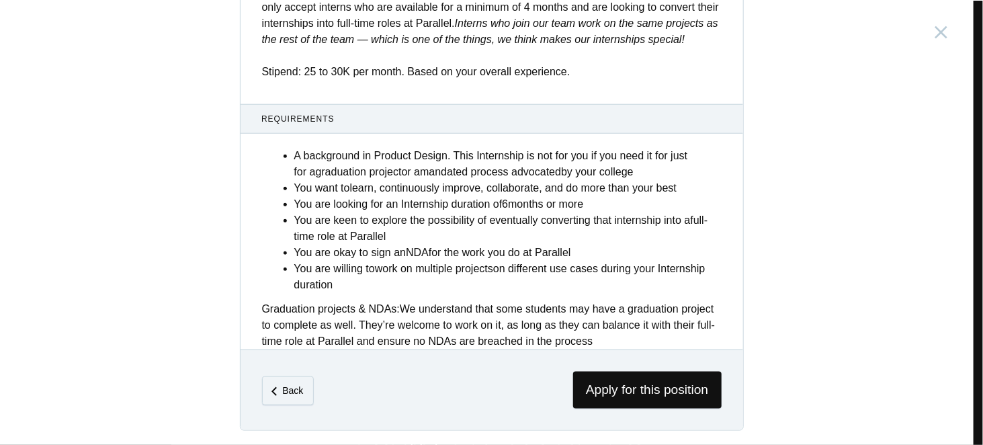  What do you see at coordinates (513, 188) in the screenshot?
I see `strong: learn, continuously improve, collaborate, and do more than your best` at bounding box center [513, 188].